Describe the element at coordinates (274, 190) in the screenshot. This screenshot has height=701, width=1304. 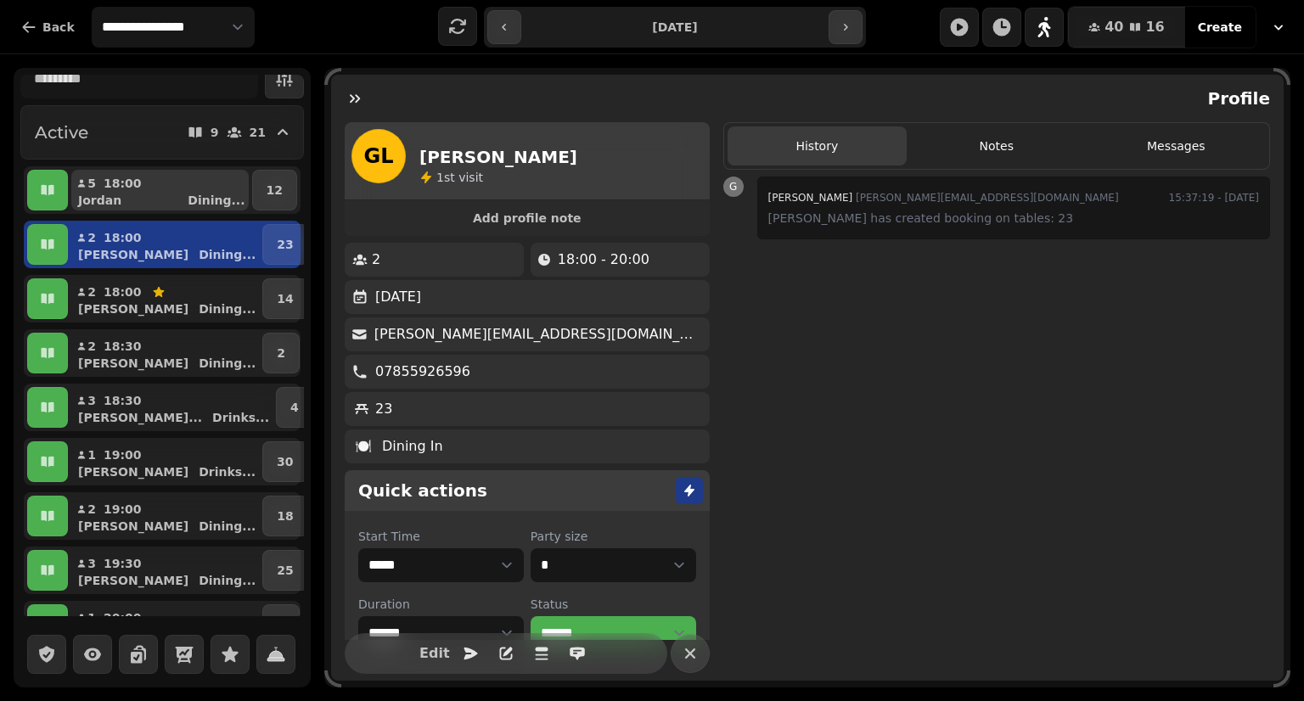
I see `button: 12` at that location.